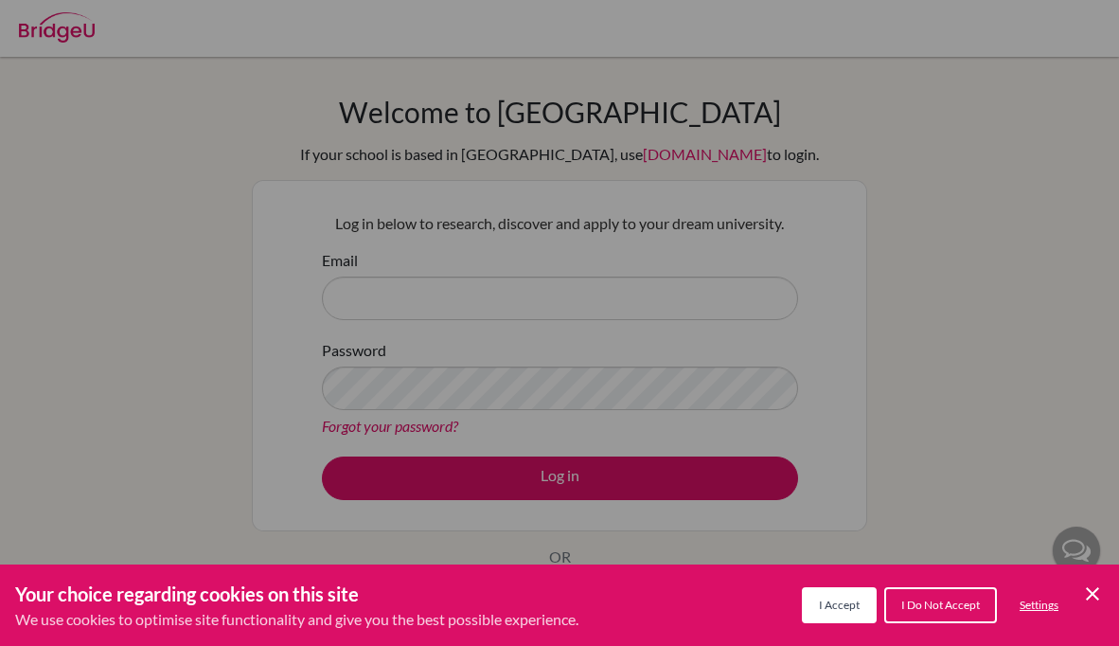 Image resolution: width=1119 pixels, height=646 pixels. I want to click on button: I Accept, so click(839, 605).